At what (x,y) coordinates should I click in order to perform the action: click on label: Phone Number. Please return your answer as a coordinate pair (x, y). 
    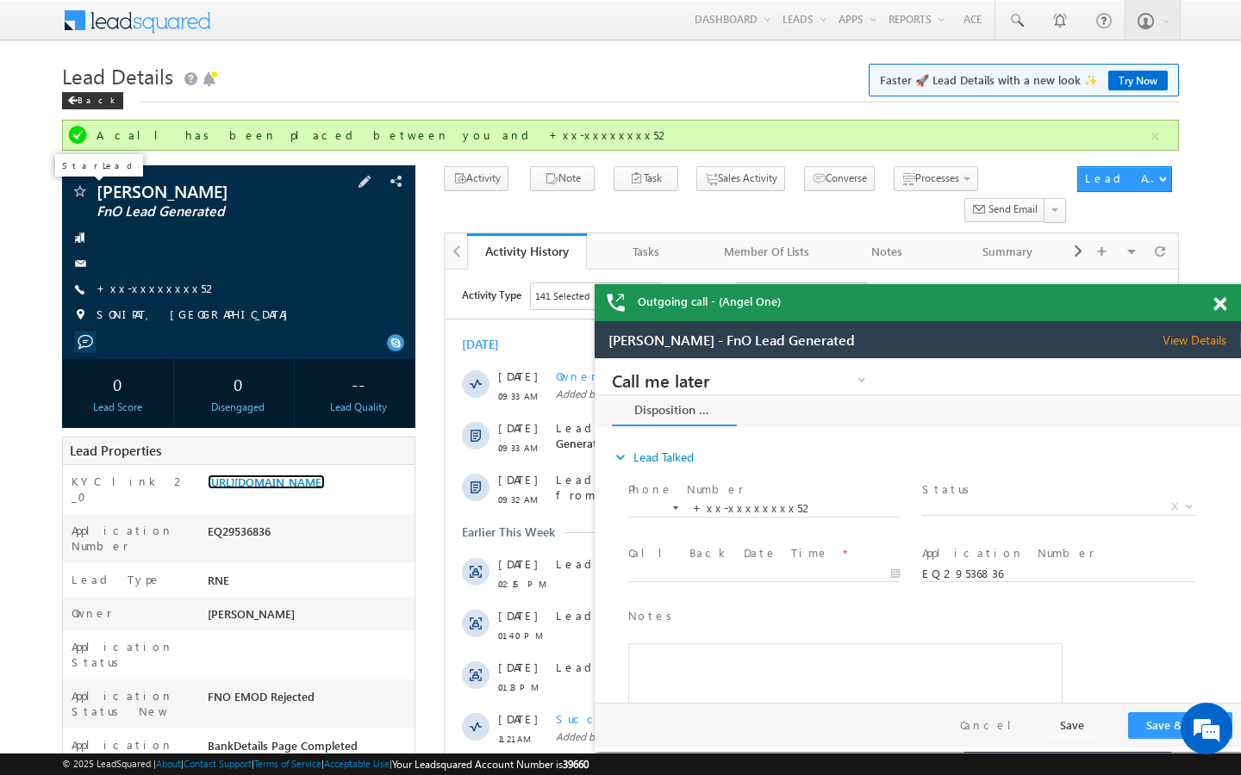
    Looking at the image, I should click on (91, 131).